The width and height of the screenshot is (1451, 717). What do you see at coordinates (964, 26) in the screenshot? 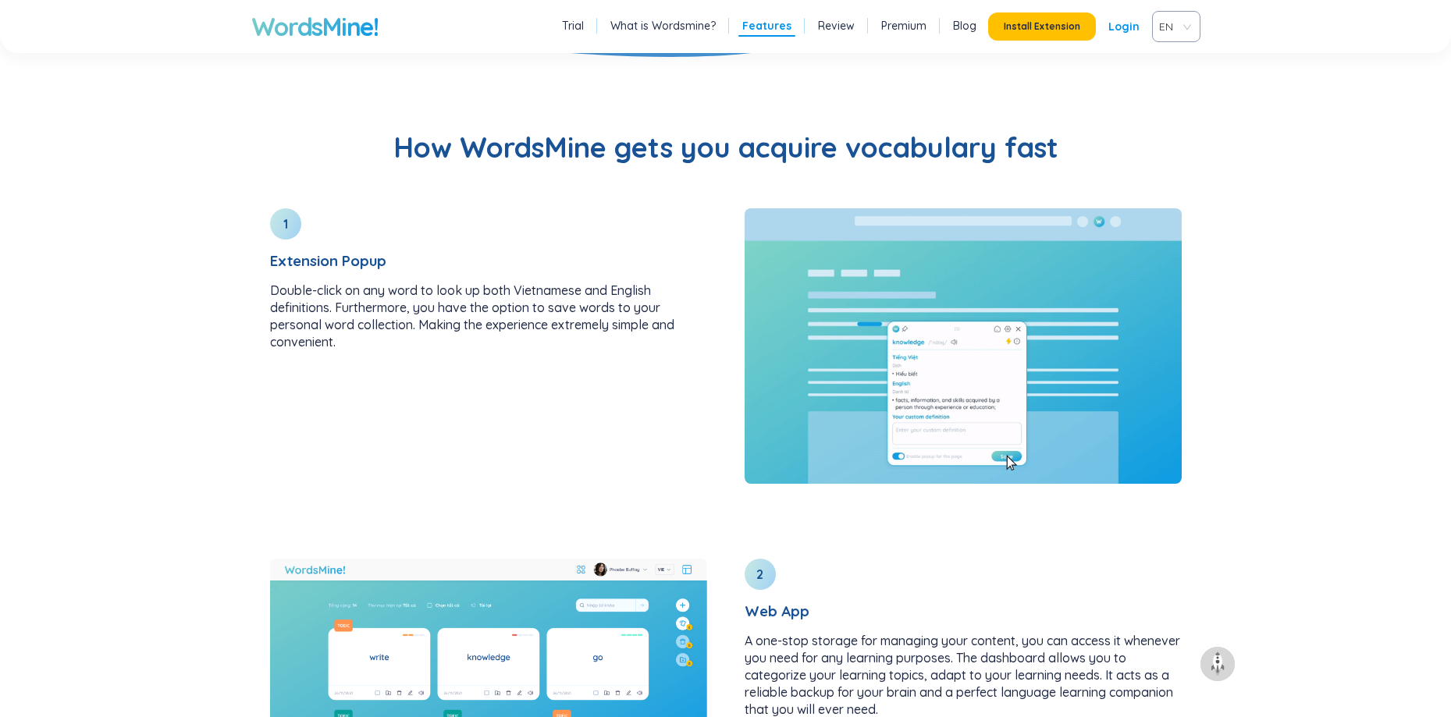
I see `a: Blog` at bounding box center [964, 26].